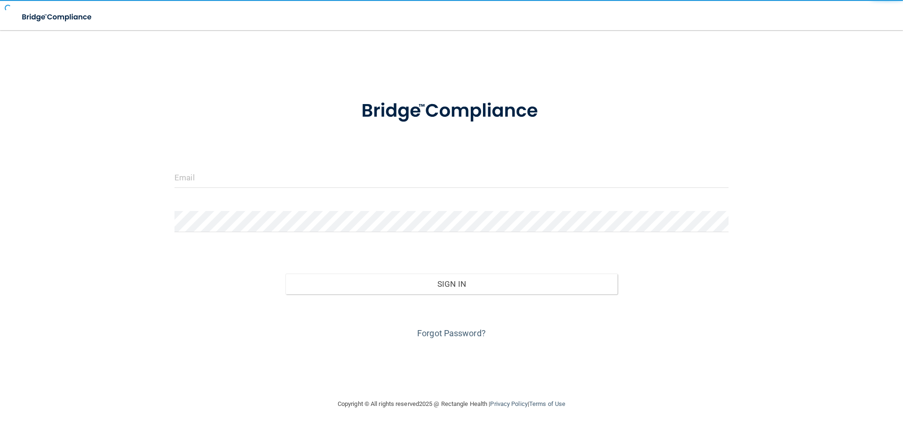 The height and width of the screenshot is (429, 903). Describe the element at coordinates (547, 403) in the screenshot. I see `a: Terms of Use` at that location.